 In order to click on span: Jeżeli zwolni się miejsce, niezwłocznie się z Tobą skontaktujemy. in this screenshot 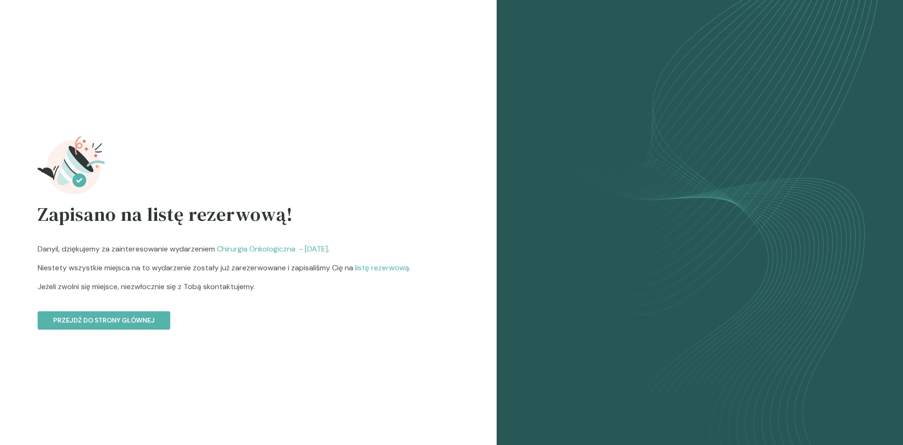, I will do `click(248, 287)`.